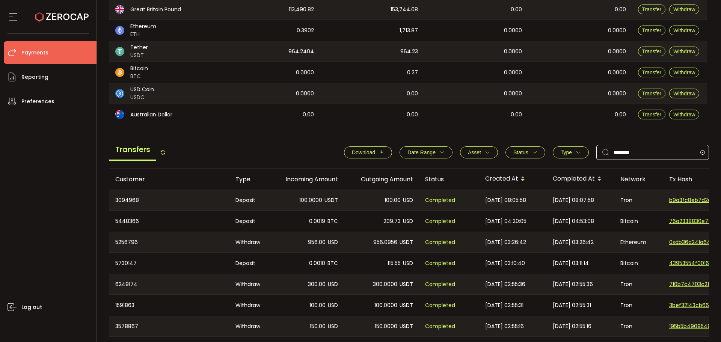 This screenshot has height=342, width=721. What do you see at coordinates (169, 200) in the screenshot?
I see `div: 3094968` at bounding box center [169, 200].